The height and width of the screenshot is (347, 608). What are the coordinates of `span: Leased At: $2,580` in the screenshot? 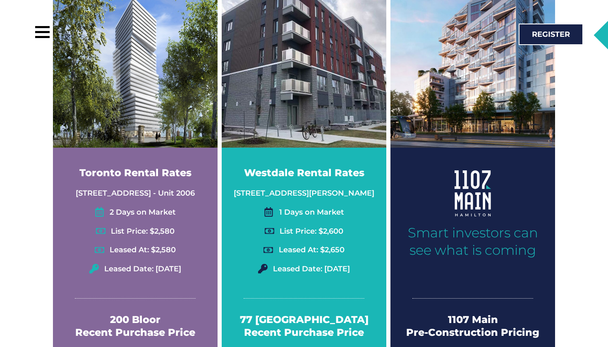 It's located at (142, 250).